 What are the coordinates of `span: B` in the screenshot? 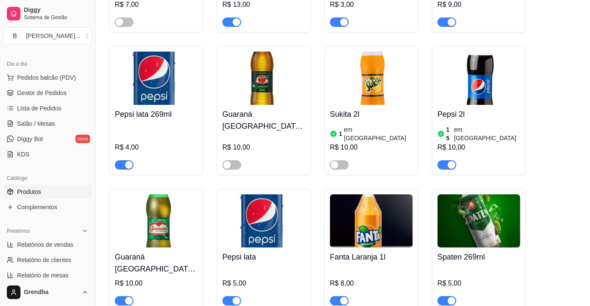 It's located at (15, 36).